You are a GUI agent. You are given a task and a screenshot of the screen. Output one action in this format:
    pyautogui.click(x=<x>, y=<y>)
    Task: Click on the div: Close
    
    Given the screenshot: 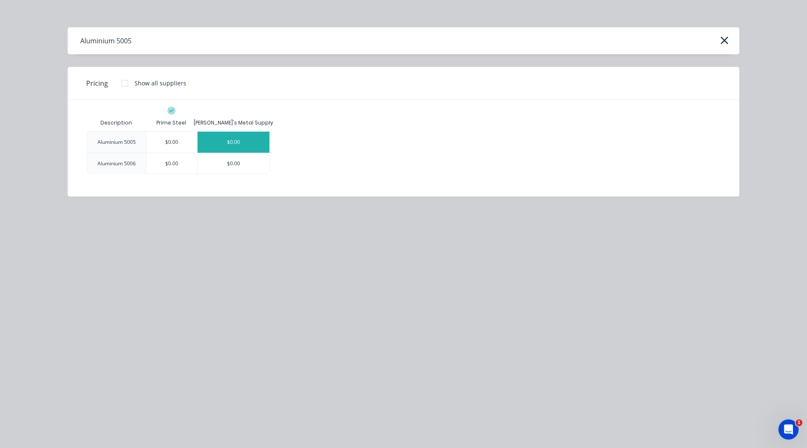 What is the action you would take?
    pyautogui.click(x=155, y=11)
    